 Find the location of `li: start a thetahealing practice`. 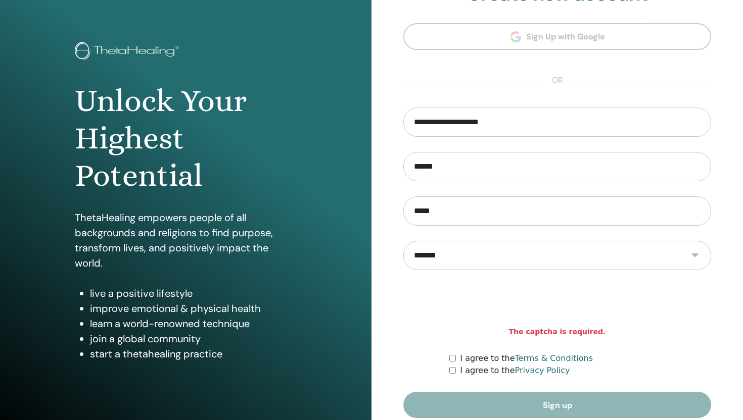

li: start a thetahealing practice is located at coordinates (194, 354).